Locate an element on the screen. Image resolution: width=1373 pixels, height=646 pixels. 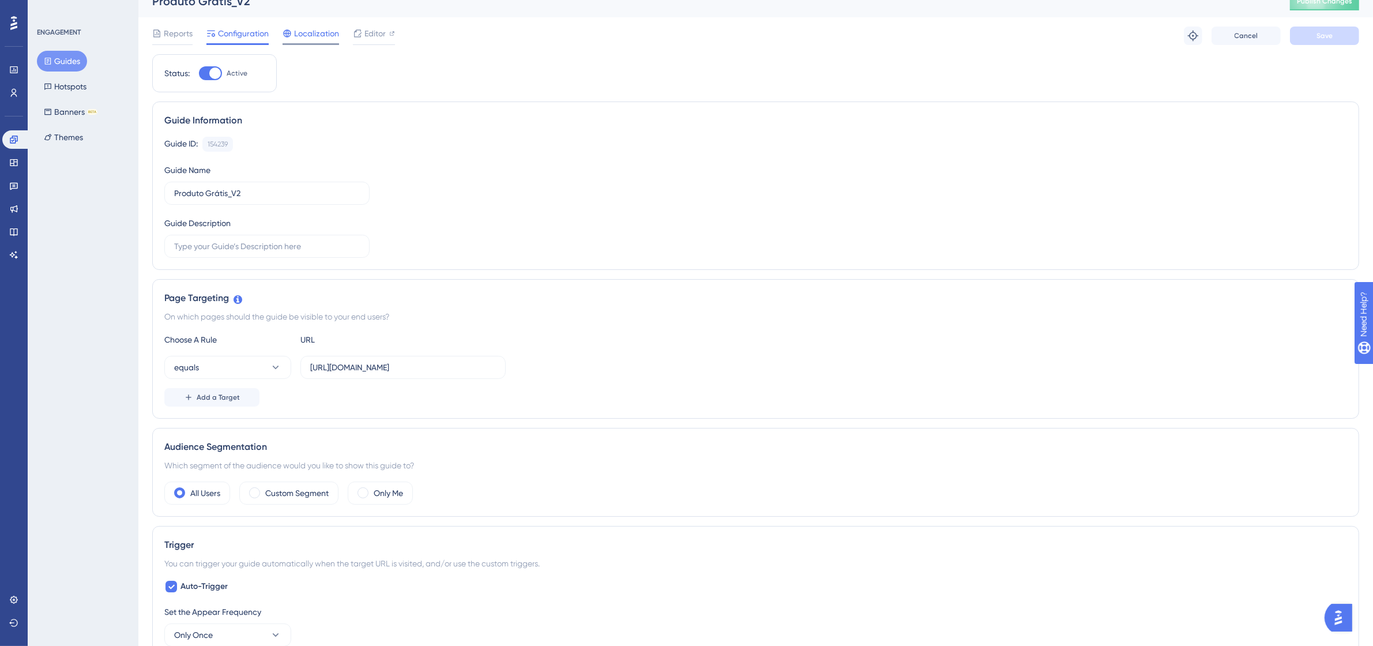
div: Guide Description is located at coordinates (197, 223).